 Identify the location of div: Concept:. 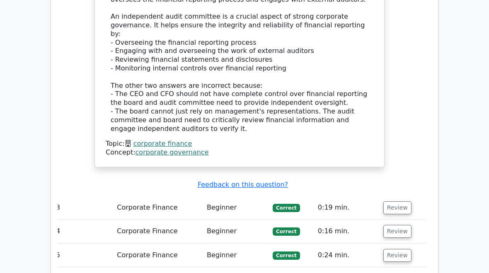
(240, 152).